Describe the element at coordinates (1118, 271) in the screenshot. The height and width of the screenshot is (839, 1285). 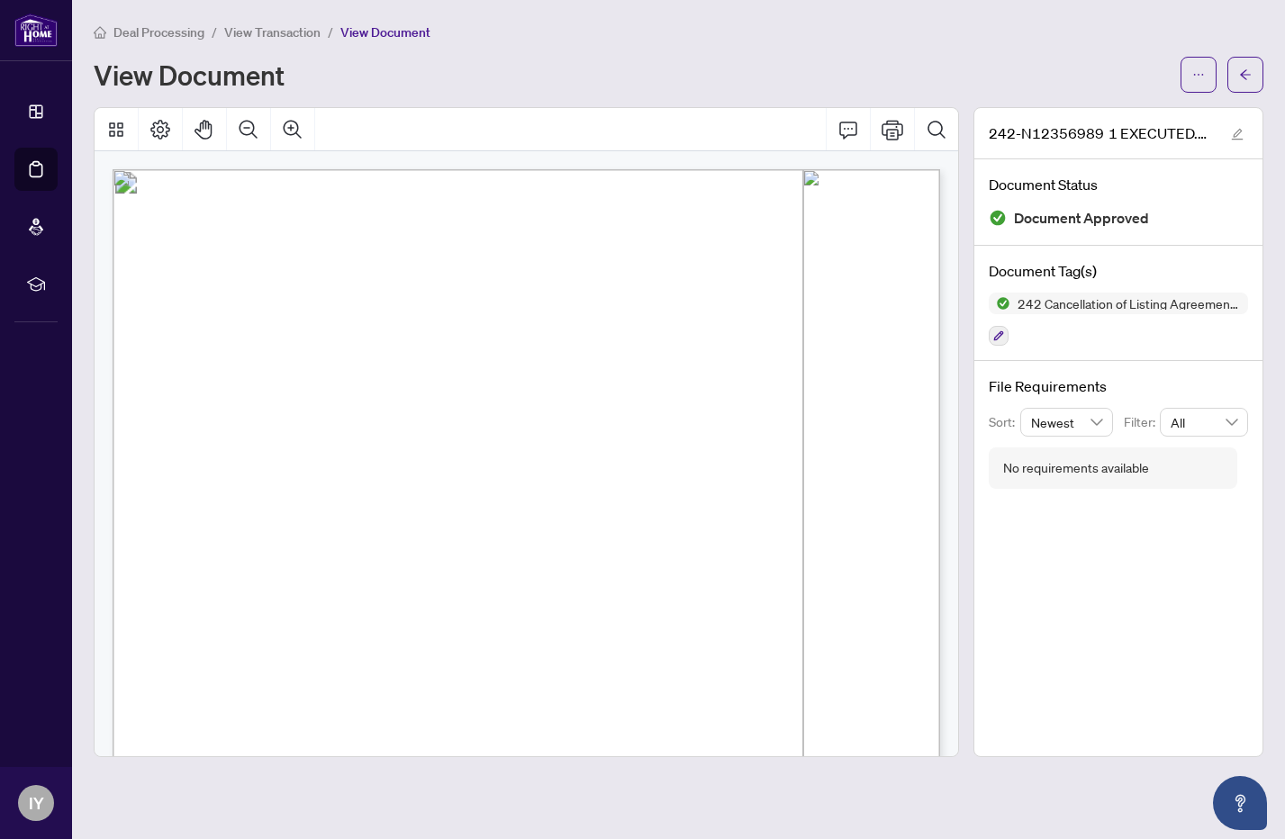
I see `h4: Document Tag(s)` at that location.